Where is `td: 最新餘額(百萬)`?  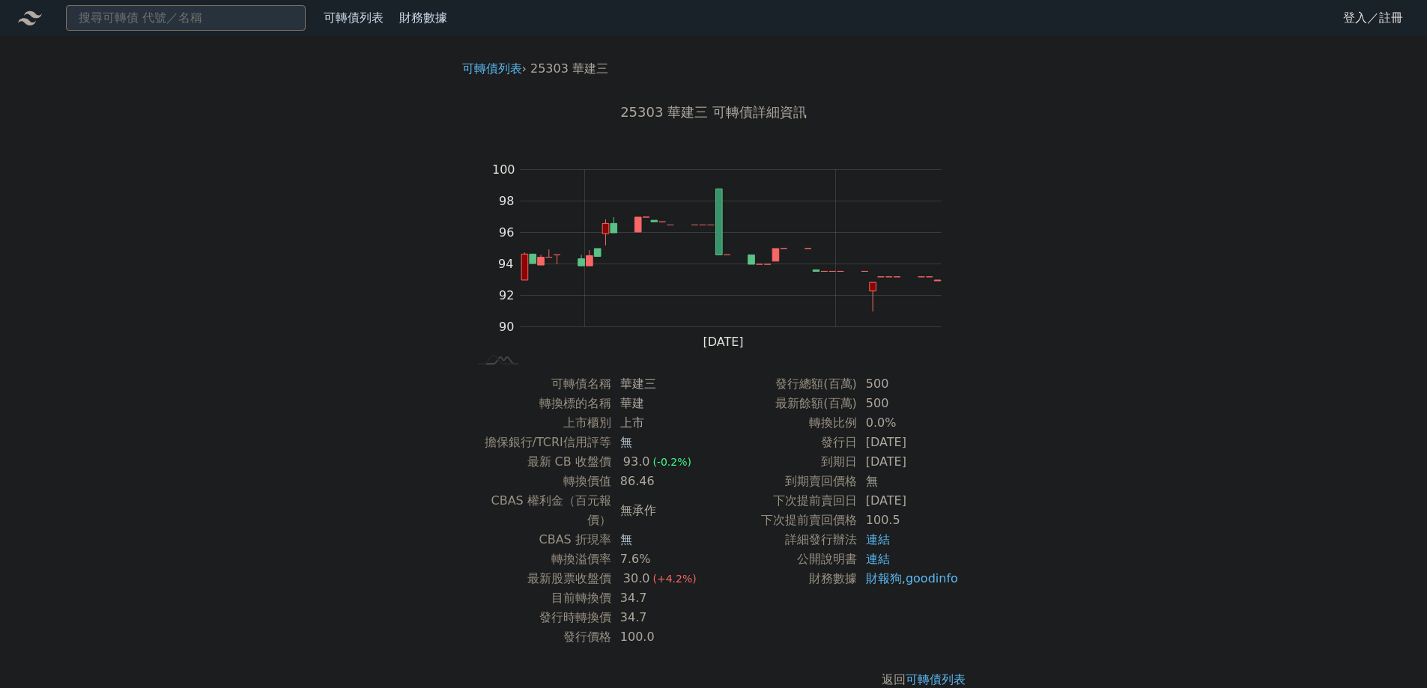 td: 最新餘額(百萬) is located at coordinates (785, 404).